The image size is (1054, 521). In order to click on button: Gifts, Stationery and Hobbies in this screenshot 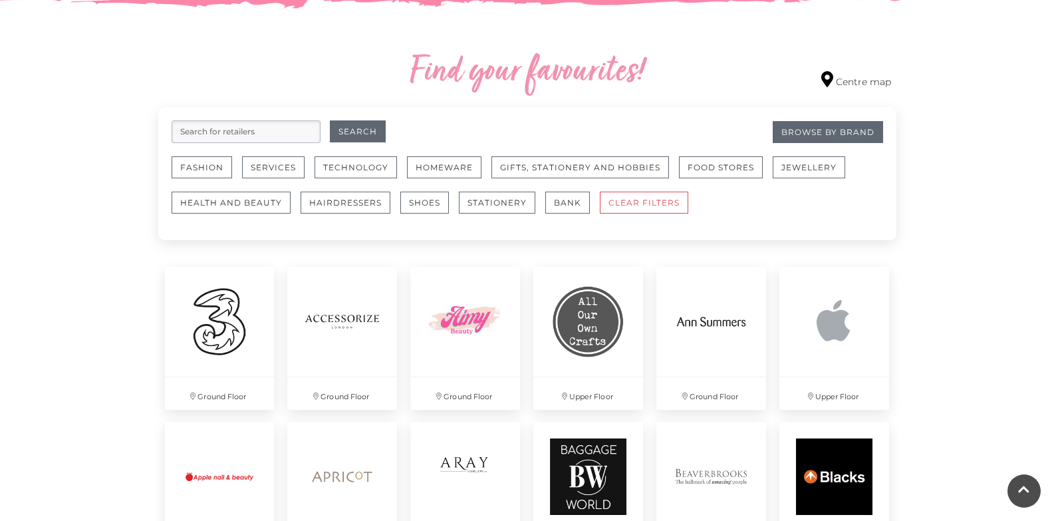, I will do `click(580, 167)`.